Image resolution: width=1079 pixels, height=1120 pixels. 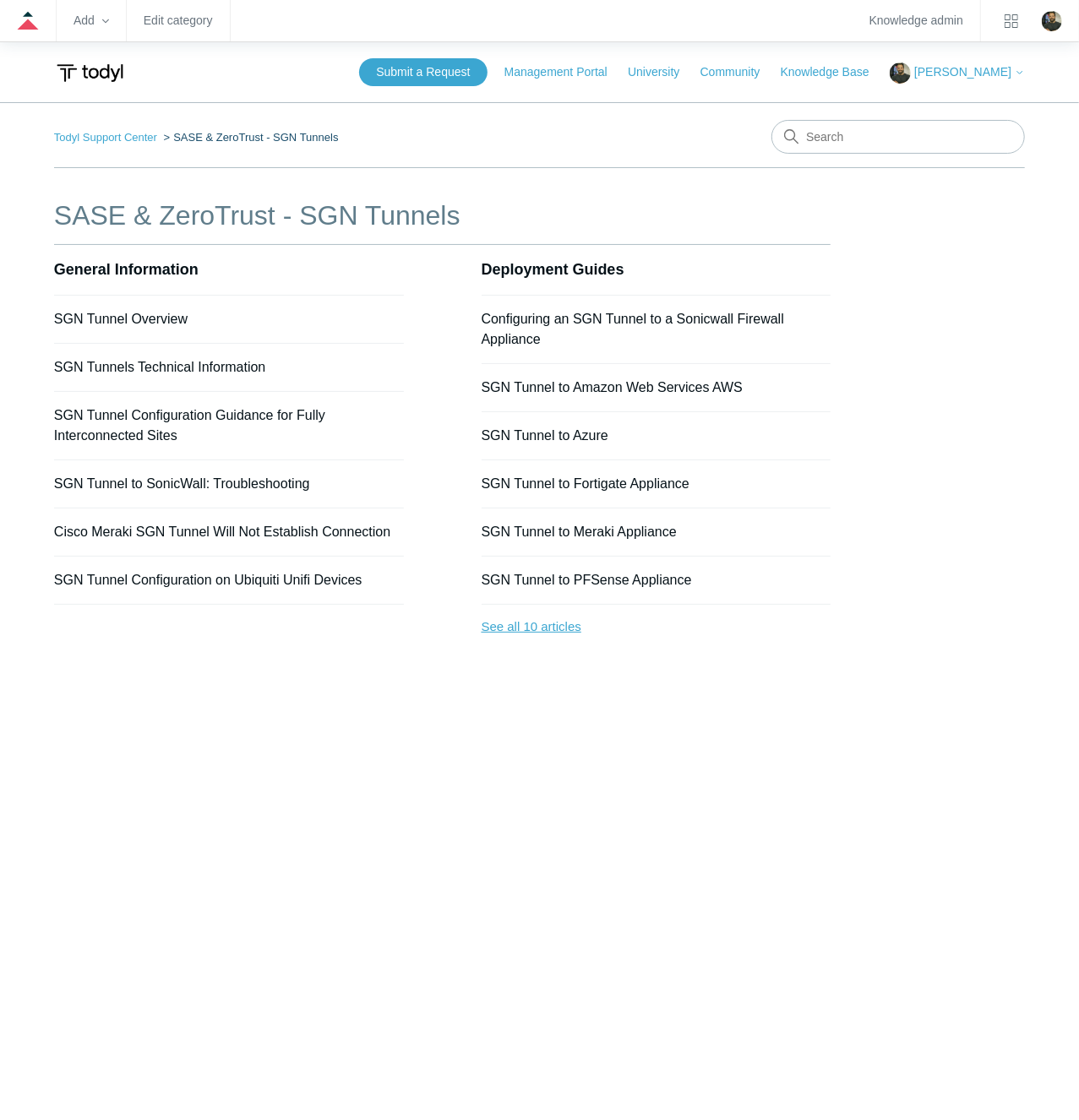 What do you see at coordinates (1052, 21) in the screenshot?
I see `zd-hc-trigger: Click your profile icon to open the profile menu` at bounding box center [1052, 21].